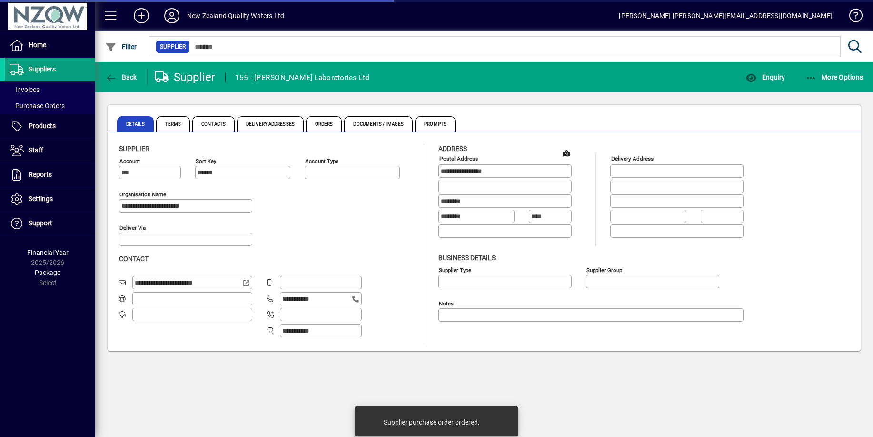 Image resolution: width=873 pixels, height=437 pixels. What do you see at coordinates (40, 199) in the screenshot?
I see `span: Settings` at bounding box center [40, 199].